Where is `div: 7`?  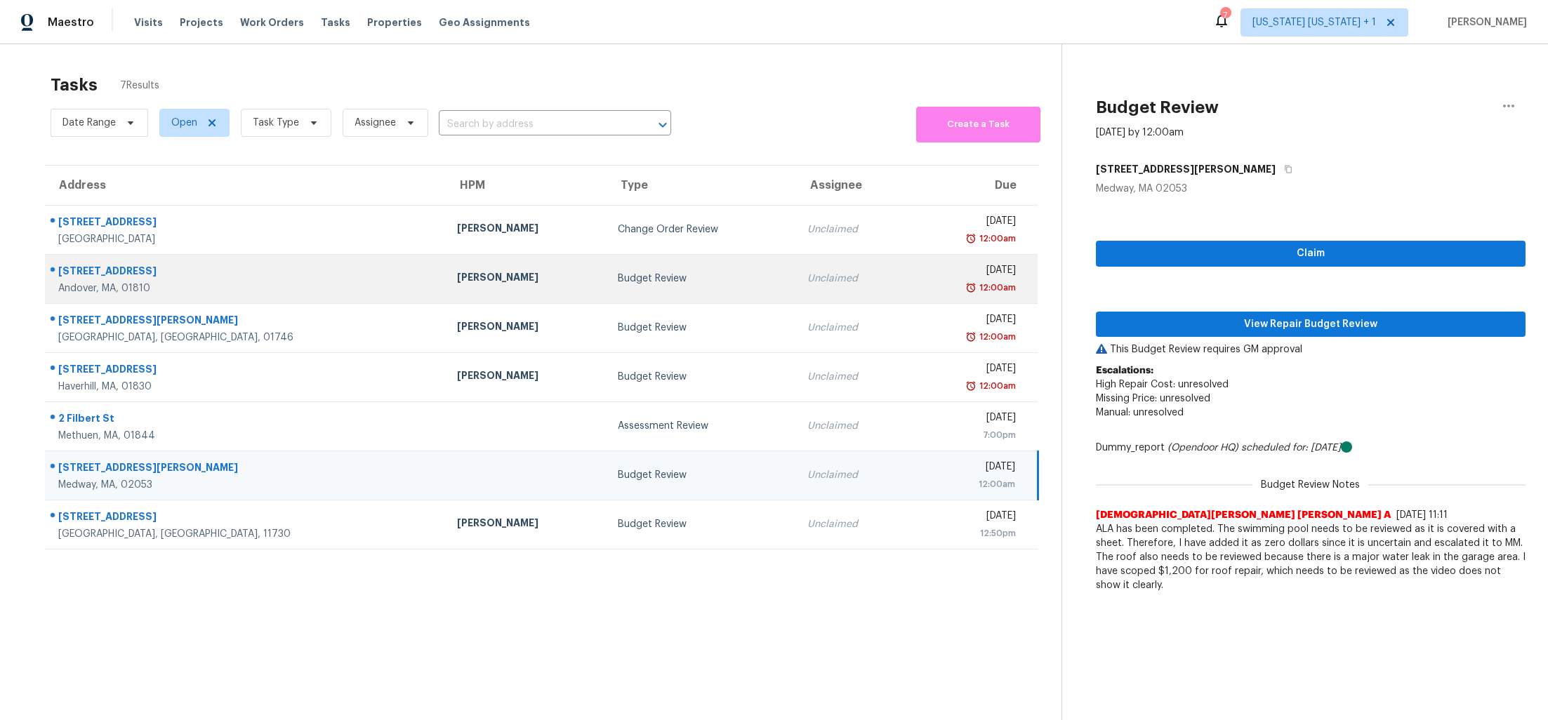
div: 7 is located at coordinates (1225, 15).